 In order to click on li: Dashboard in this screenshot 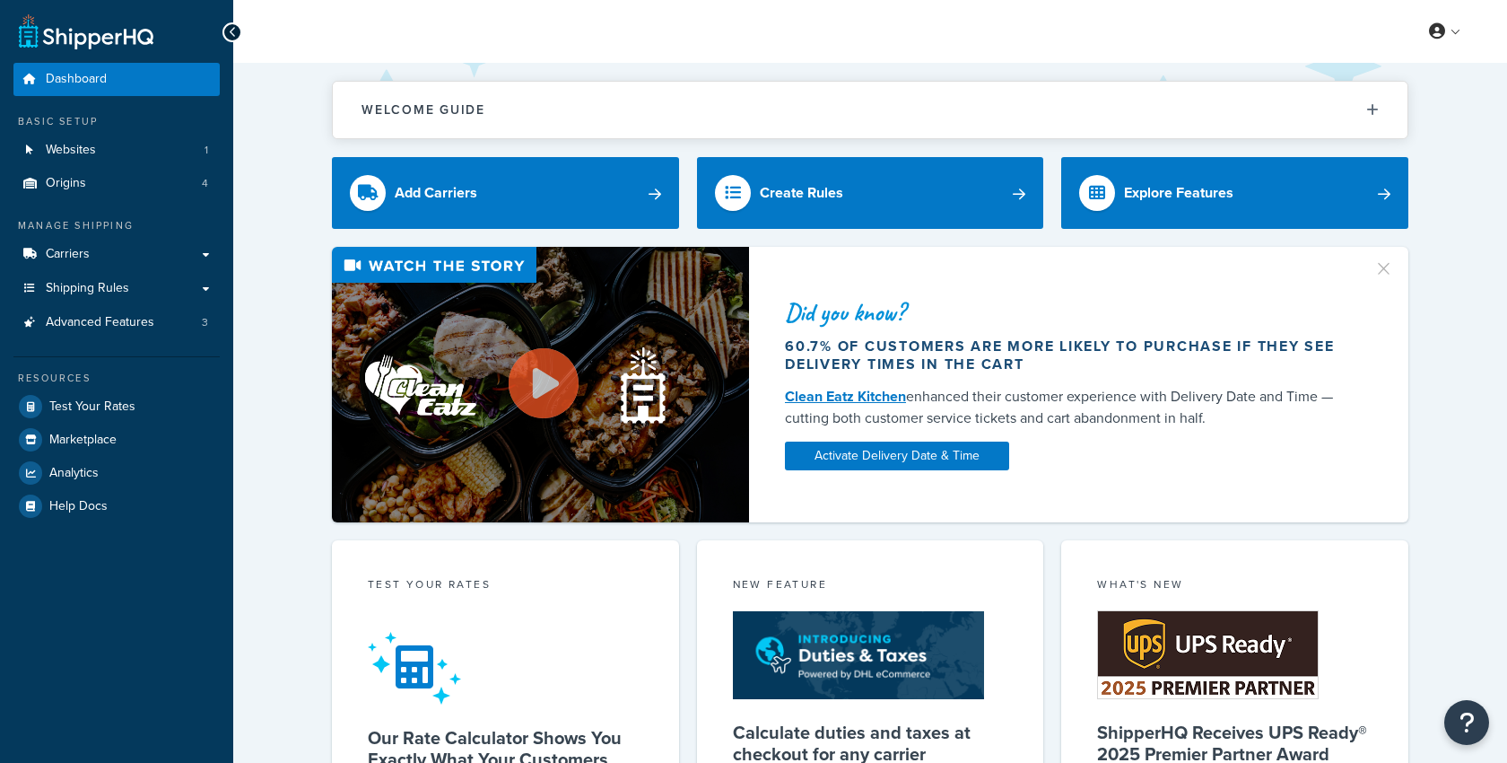, I will do `click(117, 79)`.